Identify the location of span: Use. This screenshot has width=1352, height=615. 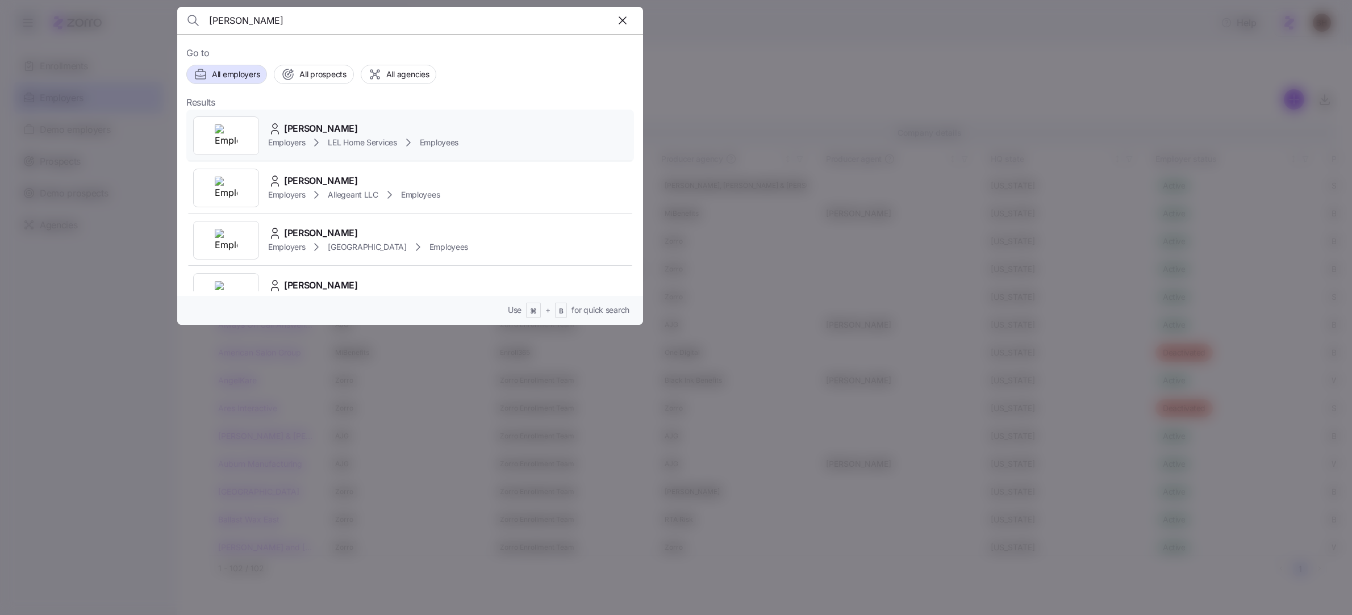
(515, 310).